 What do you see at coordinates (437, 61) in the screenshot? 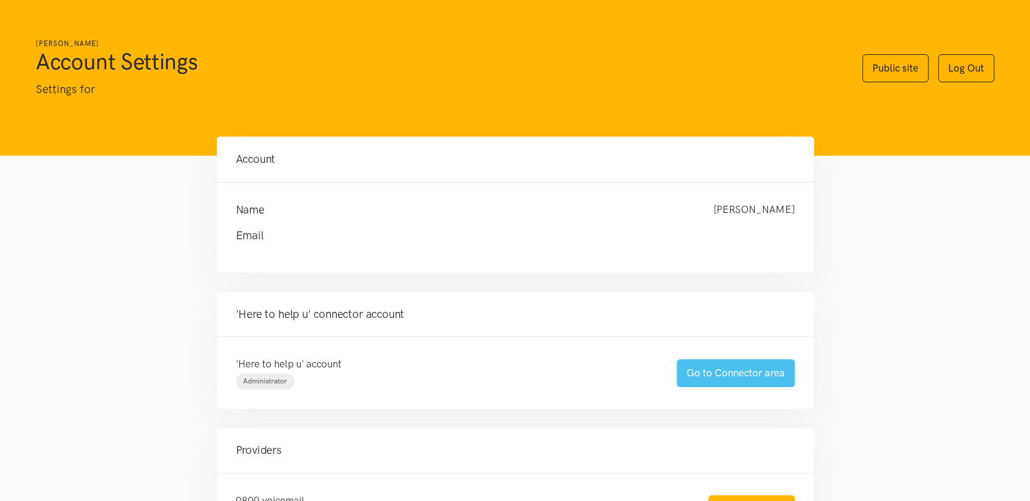
I see `h1: Account Settings` at bounding box center [437, 61].